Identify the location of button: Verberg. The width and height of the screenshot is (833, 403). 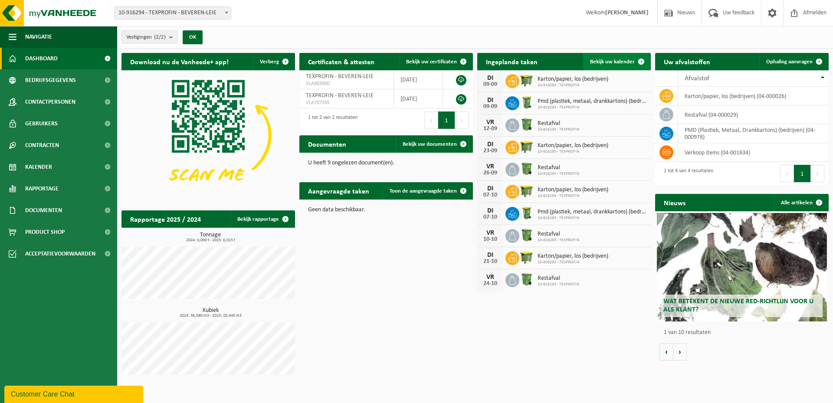
(273, 62).